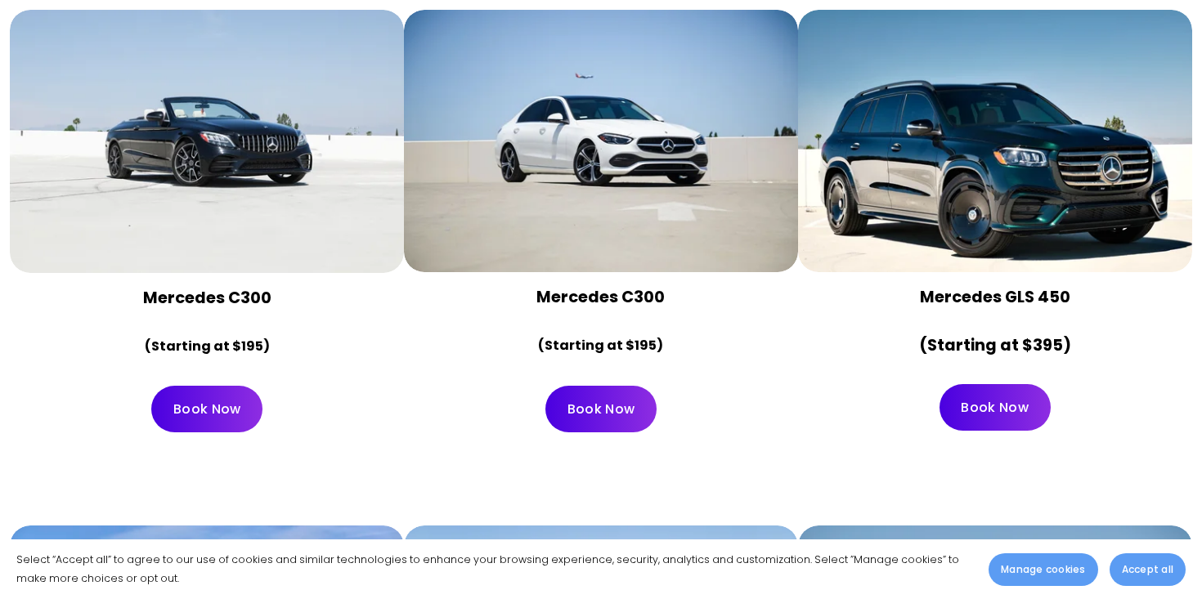  Describe the element at coordinates (1147, 570) in the screenshot. I see `button: Accept all` at that location.